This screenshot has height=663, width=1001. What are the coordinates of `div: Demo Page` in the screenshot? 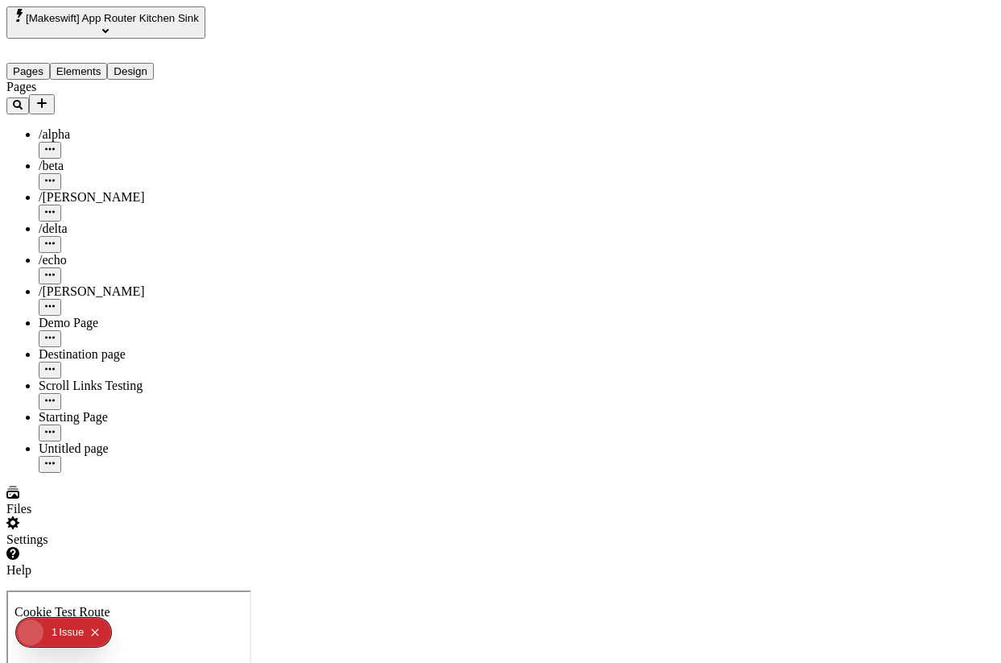 It's located at (134, 323).